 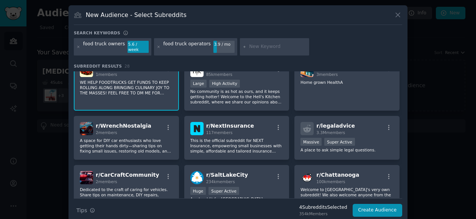 What do you see at coordinates (278, 47) in the screenshot?
I see `input: New Keyword` at bounding box center [278, 47].